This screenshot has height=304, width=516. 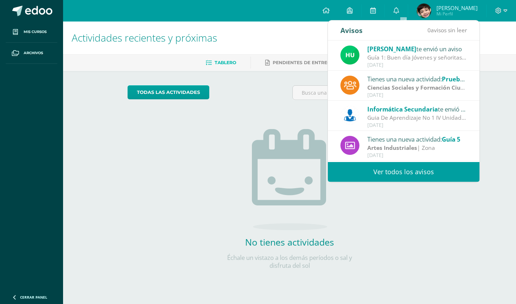 What do you see at coordinates (424, 11) in the screenshot?
I see `img: 82336863d7536c2c92357bf518fcffdf.png` at bounding box center [424, 11].